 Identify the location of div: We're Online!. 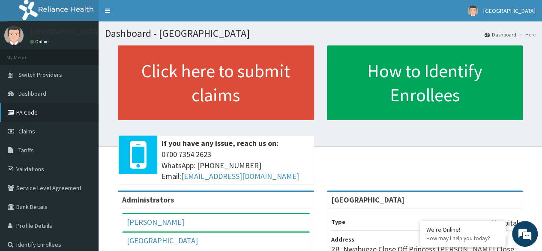
(463, 229).